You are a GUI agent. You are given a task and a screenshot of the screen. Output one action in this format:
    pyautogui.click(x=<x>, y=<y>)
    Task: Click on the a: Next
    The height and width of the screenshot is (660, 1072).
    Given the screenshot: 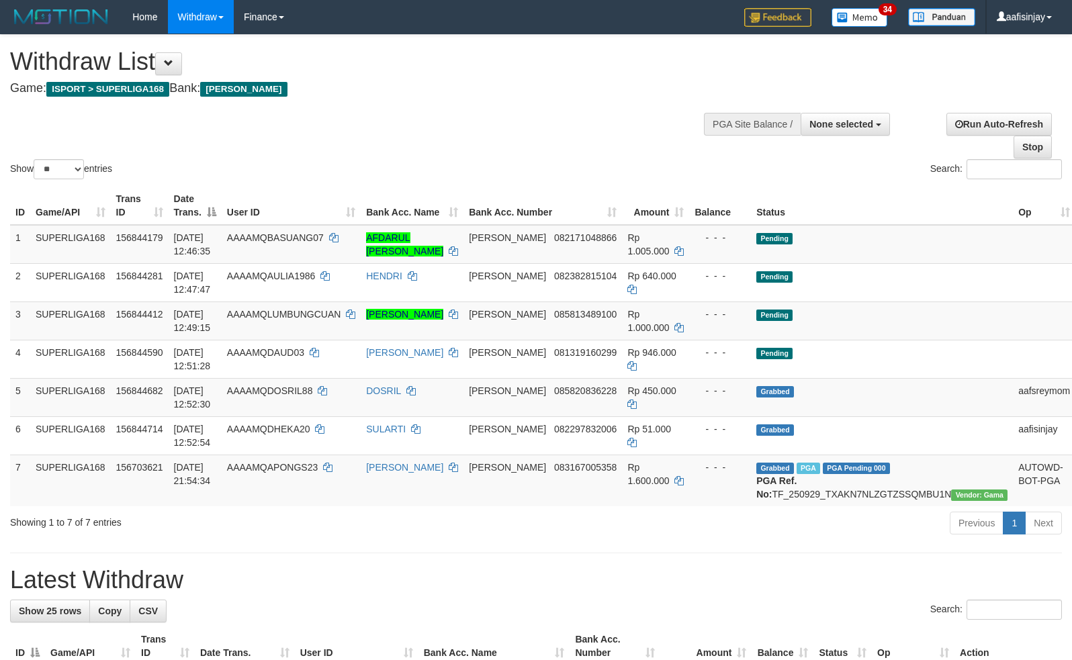 What is the action you would take?
    pyautogui.click(x=1043, y=523)
    